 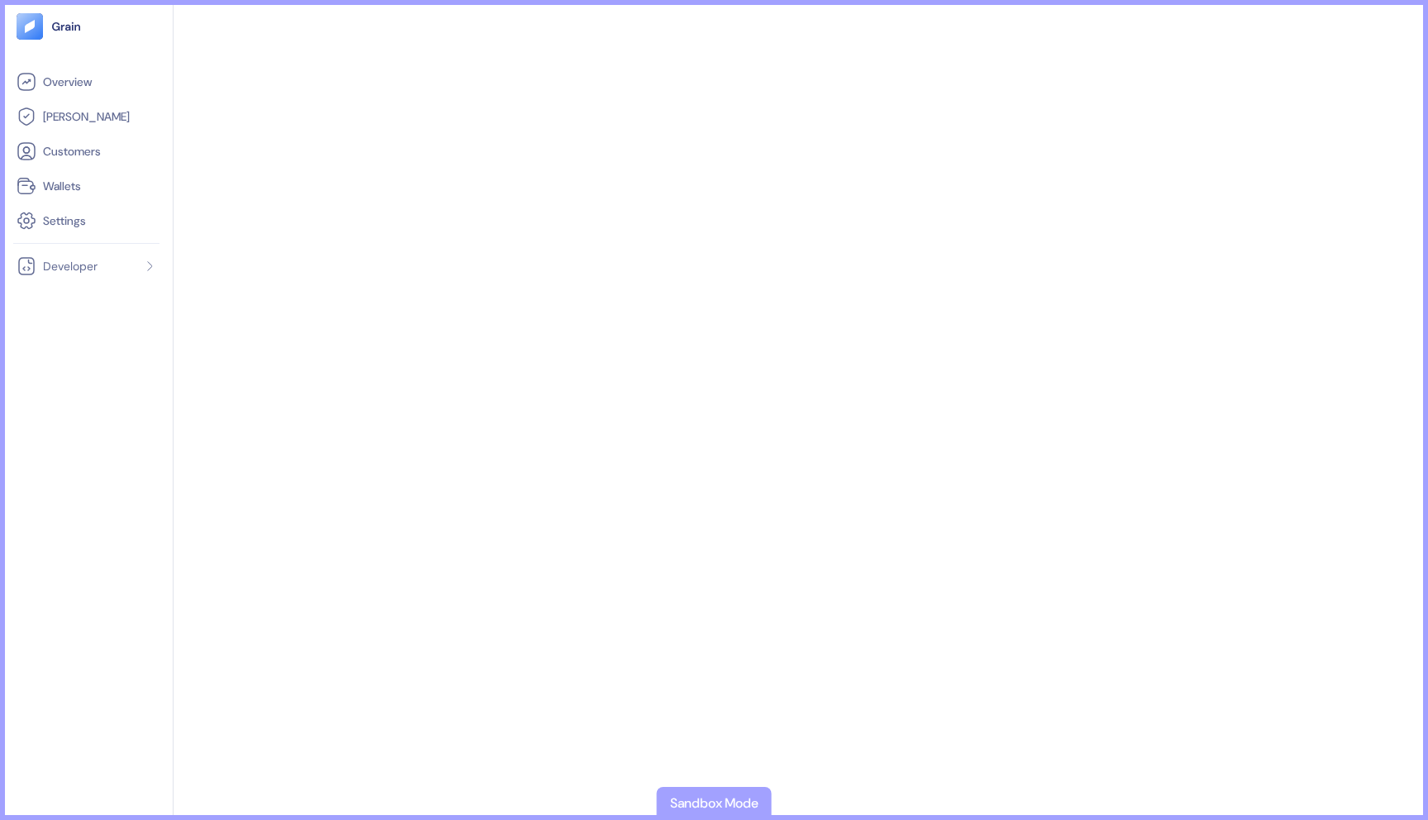 What do you see at coordinates (62, 186) in the screenshot?
I see `span: Wallets` at bounding box center [62, 186].